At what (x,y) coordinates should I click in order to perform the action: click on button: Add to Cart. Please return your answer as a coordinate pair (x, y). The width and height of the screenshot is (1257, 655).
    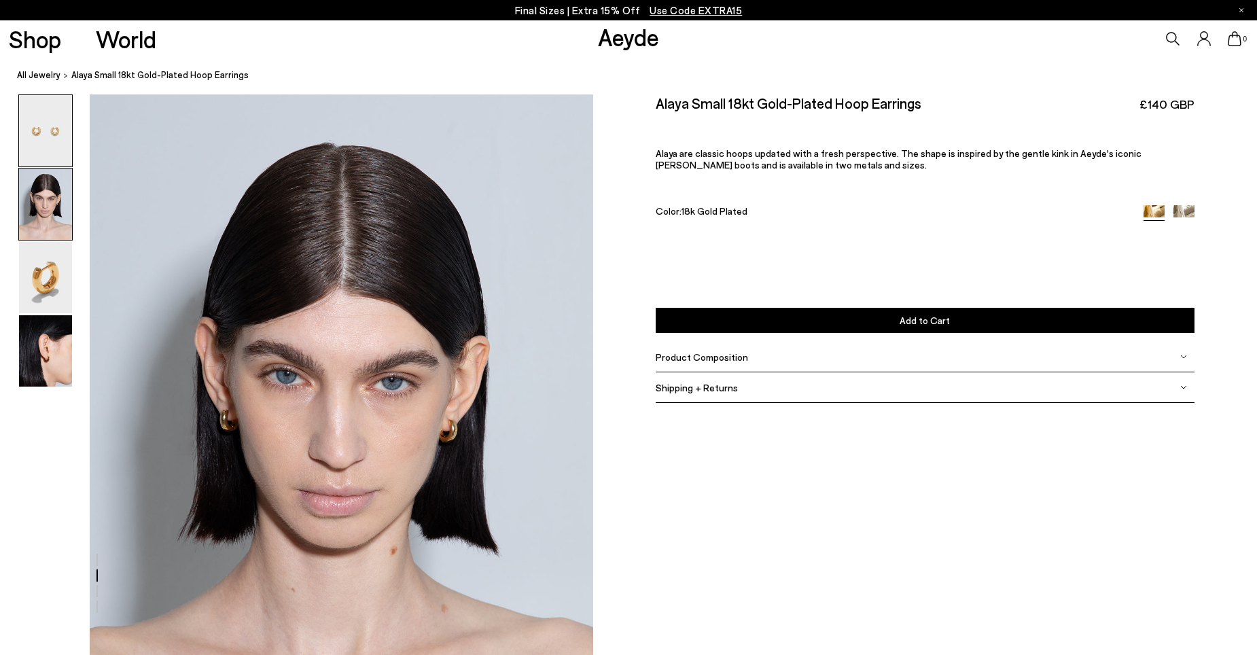
    Looking at the image, I should click on (925, 320).